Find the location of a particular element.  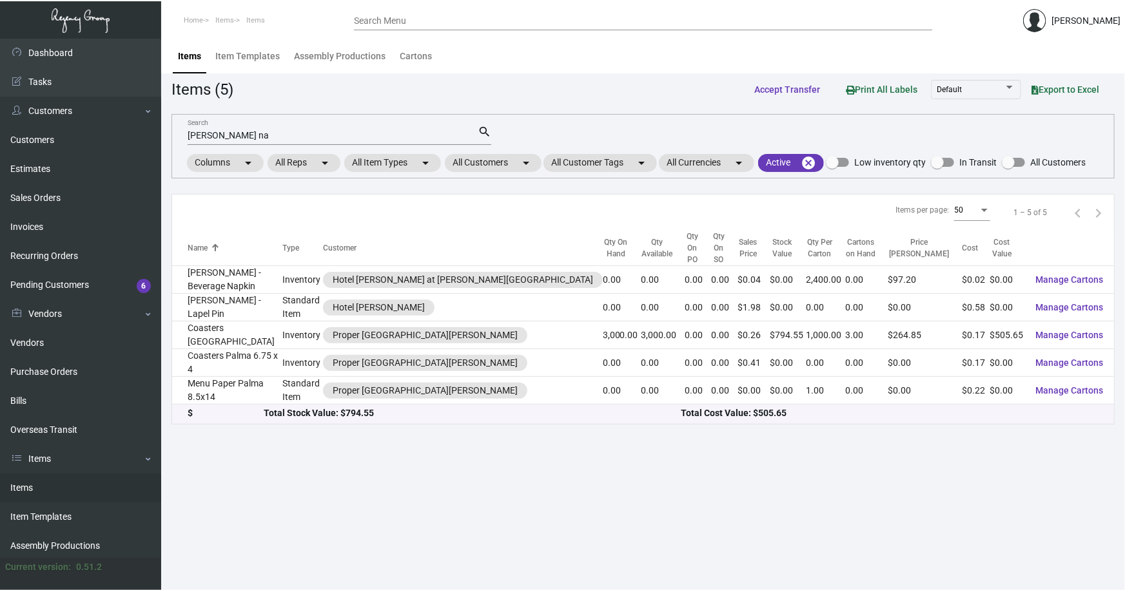

mat-chip: All Item Types is located at coordinates (392, 163).